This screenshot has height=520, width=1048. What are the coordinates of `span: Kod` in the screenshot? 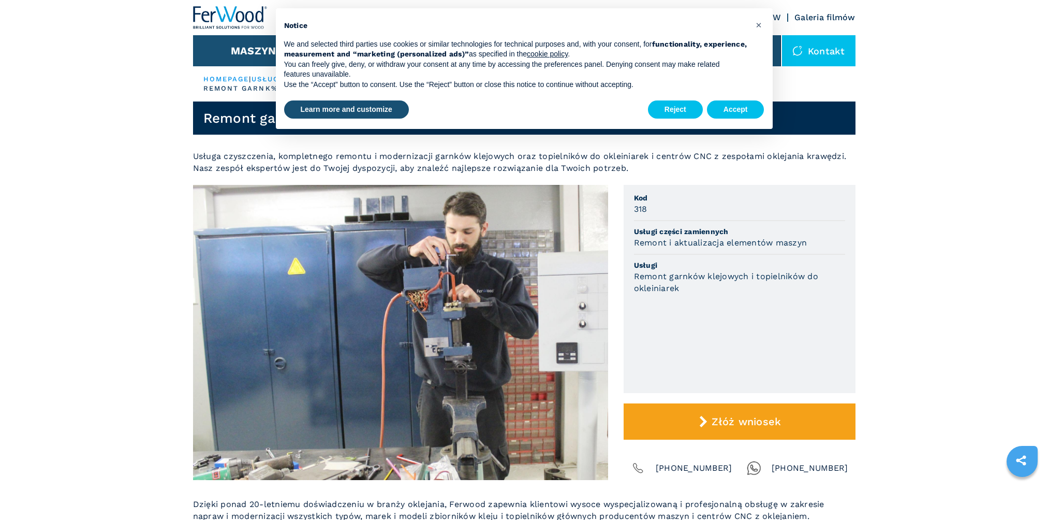 It's located at (740, 198).